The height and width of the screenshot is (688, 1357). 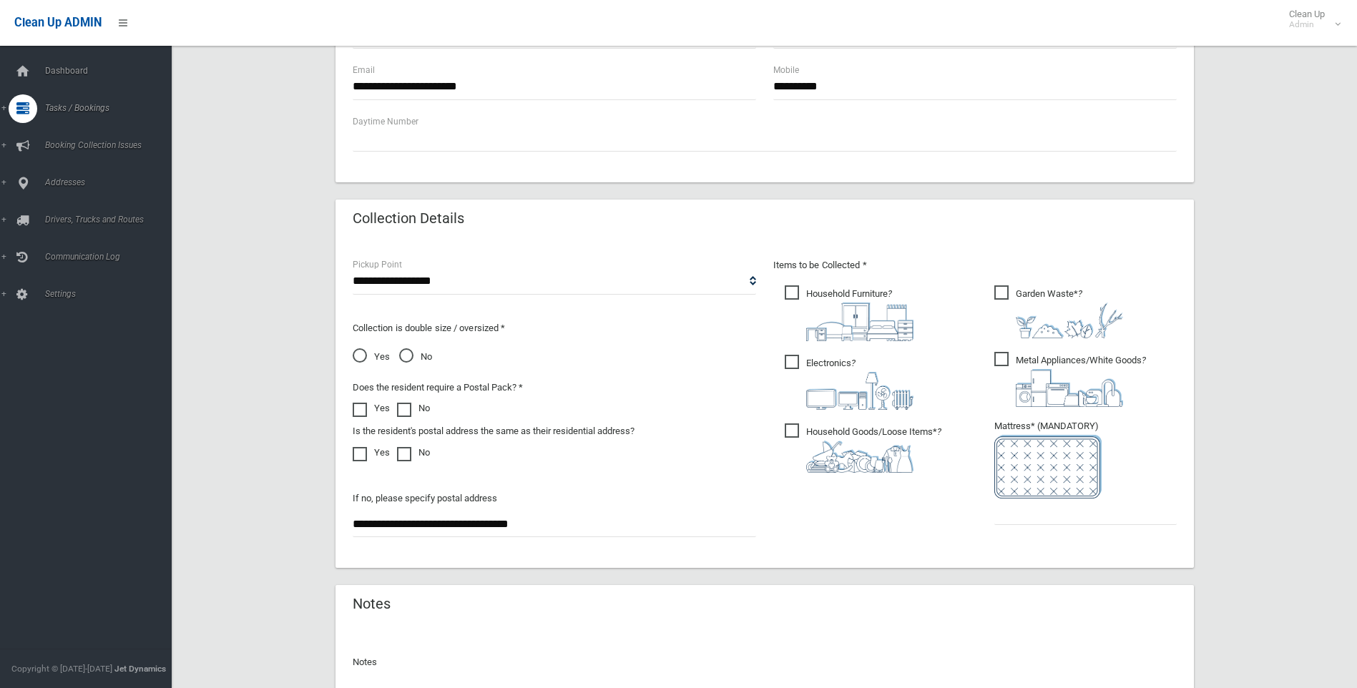 I want to click on span: Clean Up, so click(x=1311, y=19).